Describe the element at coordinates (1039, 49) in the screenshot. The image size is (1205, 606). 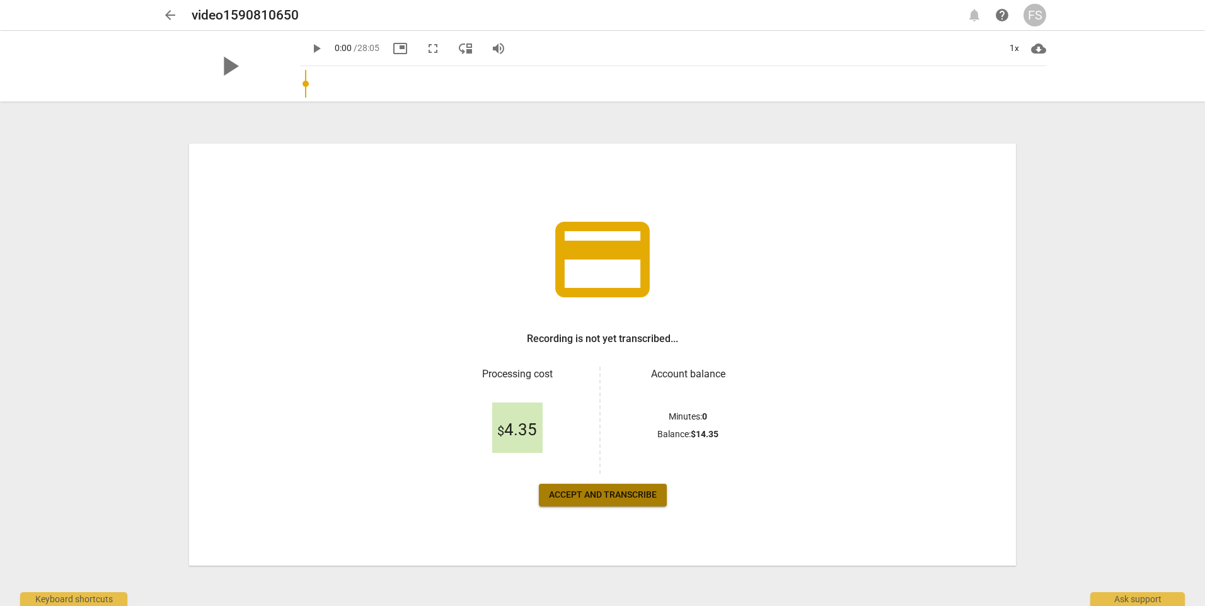
I see `span: cloud_download` at that location.